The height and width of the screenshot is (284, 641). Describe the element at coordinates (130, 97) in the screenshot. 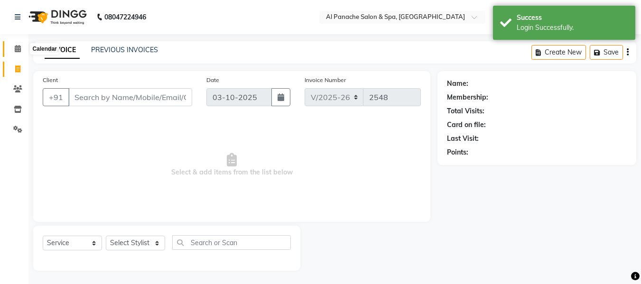

I see `input: Search by Name/Mobile/Email/Code` at that location.